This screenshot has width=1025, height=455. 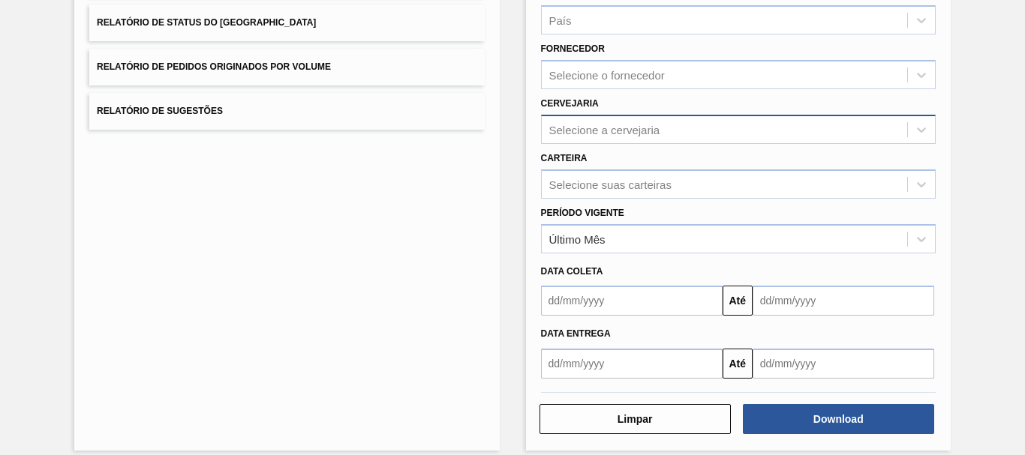 I want to click on label: Fornecedor, so click(x=572, y=49).